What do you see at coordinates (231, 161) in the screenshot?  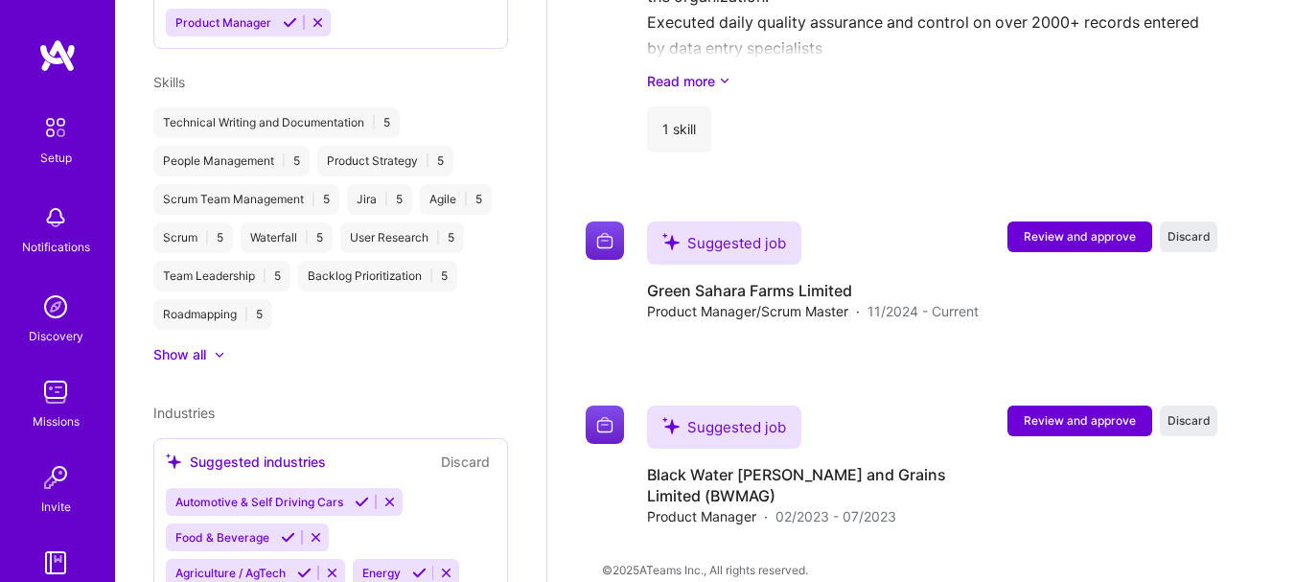 I see `div: People Management 5` at bounding box center [231, 161].